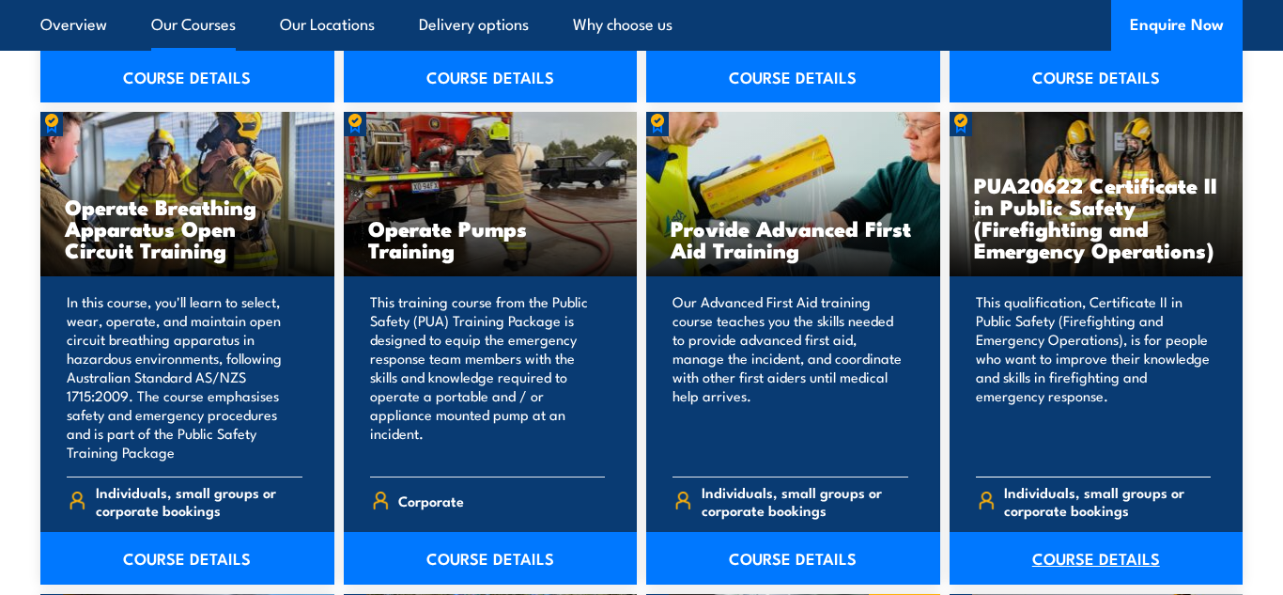 The width and height of the screenshot is (1283, 595). What do you see at coordinates (488, 377) in the screenshot?
I see `p: This training course from the Public Safety (PUA) Training Package is designed to equip the emerg...` at bounding box center [488, 377].